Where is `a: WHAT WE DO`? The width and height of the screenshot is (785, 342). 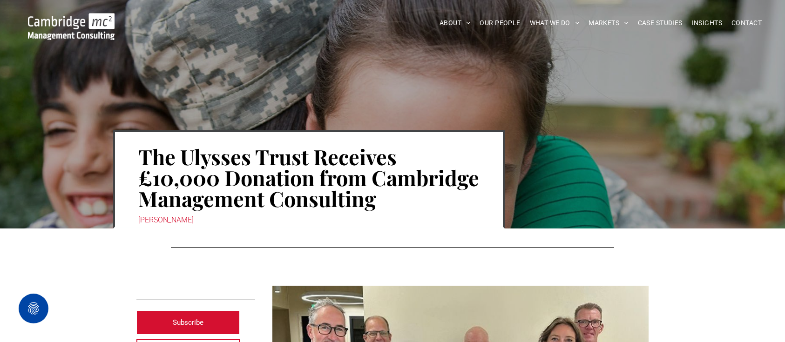
a: WHAT WE DO is located at coordinates (554, 23).